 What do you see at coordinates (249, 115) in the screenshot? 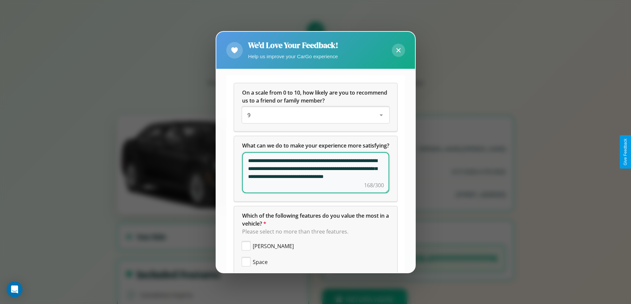
I see `span: 9` at bounding box center [249, 115].